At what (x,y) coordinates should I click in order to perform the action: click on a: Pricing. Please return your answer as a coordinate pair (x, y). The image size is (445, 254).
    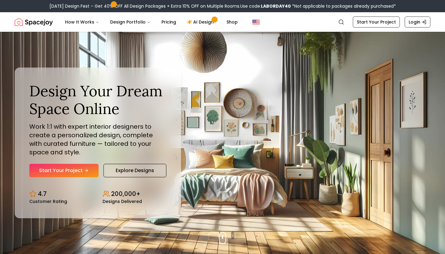
    Looking at the image, I should click on (169, 22).